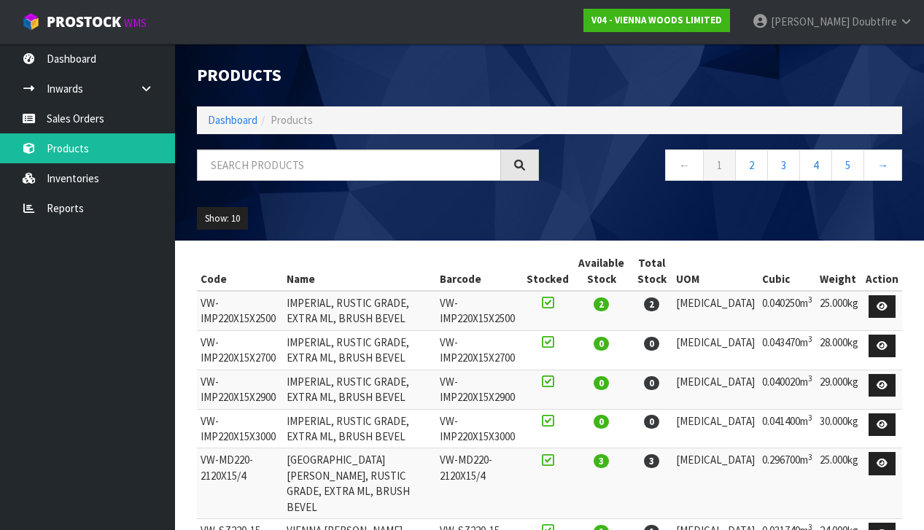 This screenshot has width=924, height=530. Describe the element at coordinates (602, 271) in the screenshot. I see `th: Available Stock` at that location.